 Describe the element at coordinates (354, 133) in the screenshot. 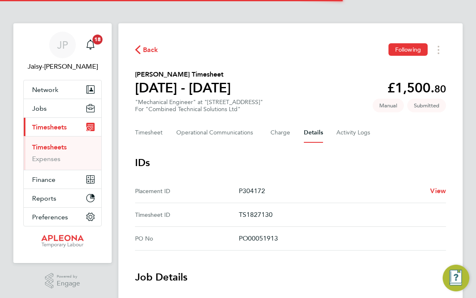

I see `button: Activity Logs` at that location.